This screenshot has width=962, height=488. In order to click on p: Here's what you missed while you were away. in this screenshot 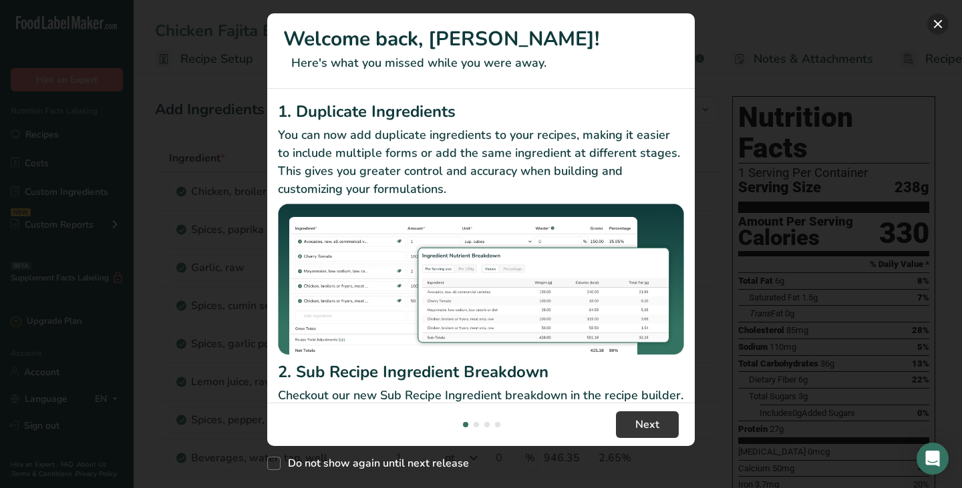, I will do `click(481, 63)`.